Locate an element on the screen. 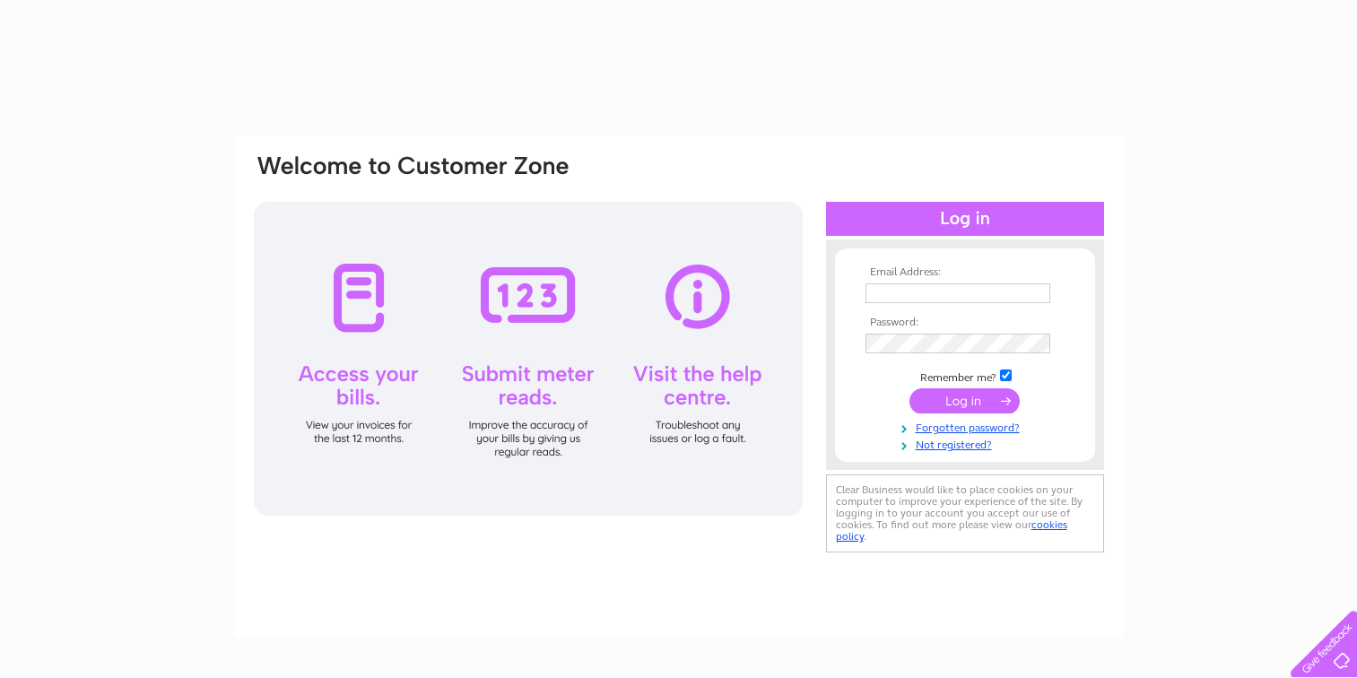 This screenshot has height=678, width=1357. a: cookies policy is located at coordinates (952, 530).